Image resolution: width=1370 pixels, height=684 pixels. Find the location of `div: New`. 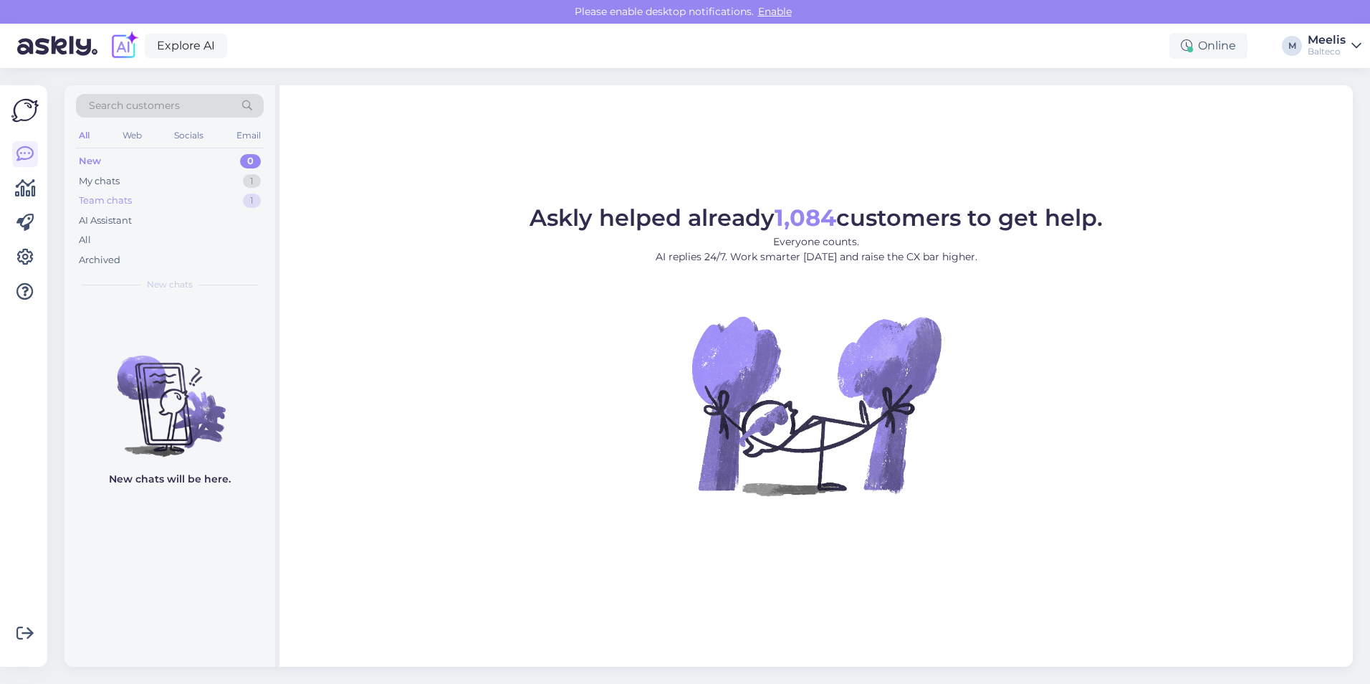

div: New is located at coordinates (90, 161).